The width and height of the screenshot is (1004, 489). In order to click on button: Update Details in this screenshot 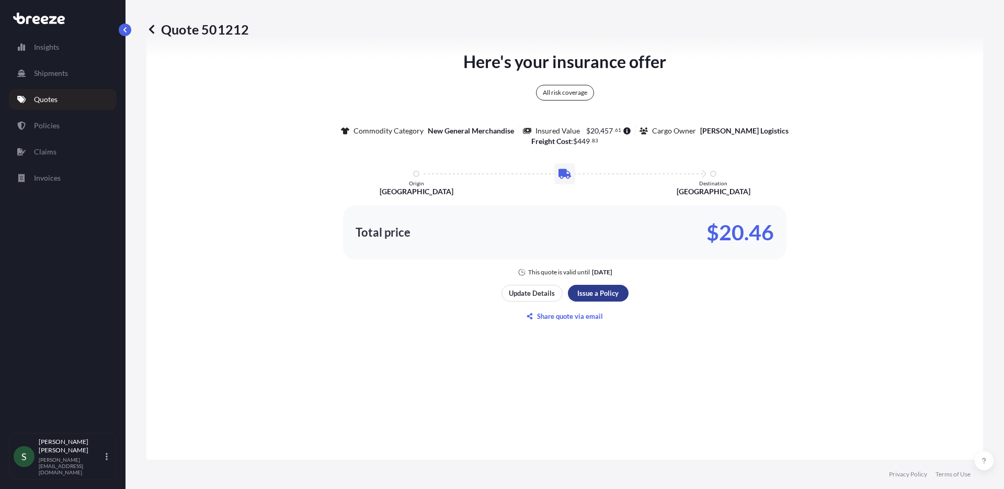, I will do `click(532, 293)`.